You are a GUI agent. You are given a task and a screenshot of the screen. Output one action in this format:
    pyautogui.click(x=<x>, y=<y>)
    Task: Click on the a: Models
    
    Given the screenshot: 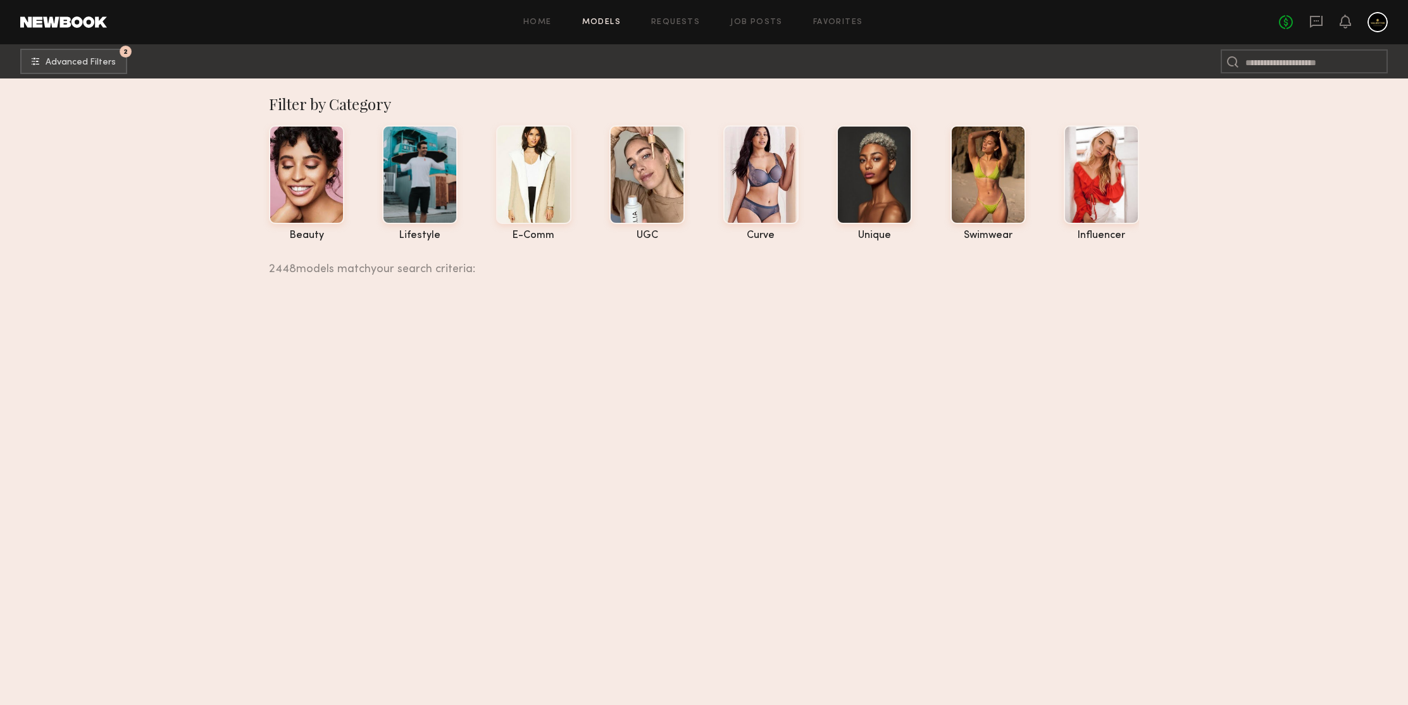 What is the action you would take?
    pyautogui.click(x=601, y=22)
    